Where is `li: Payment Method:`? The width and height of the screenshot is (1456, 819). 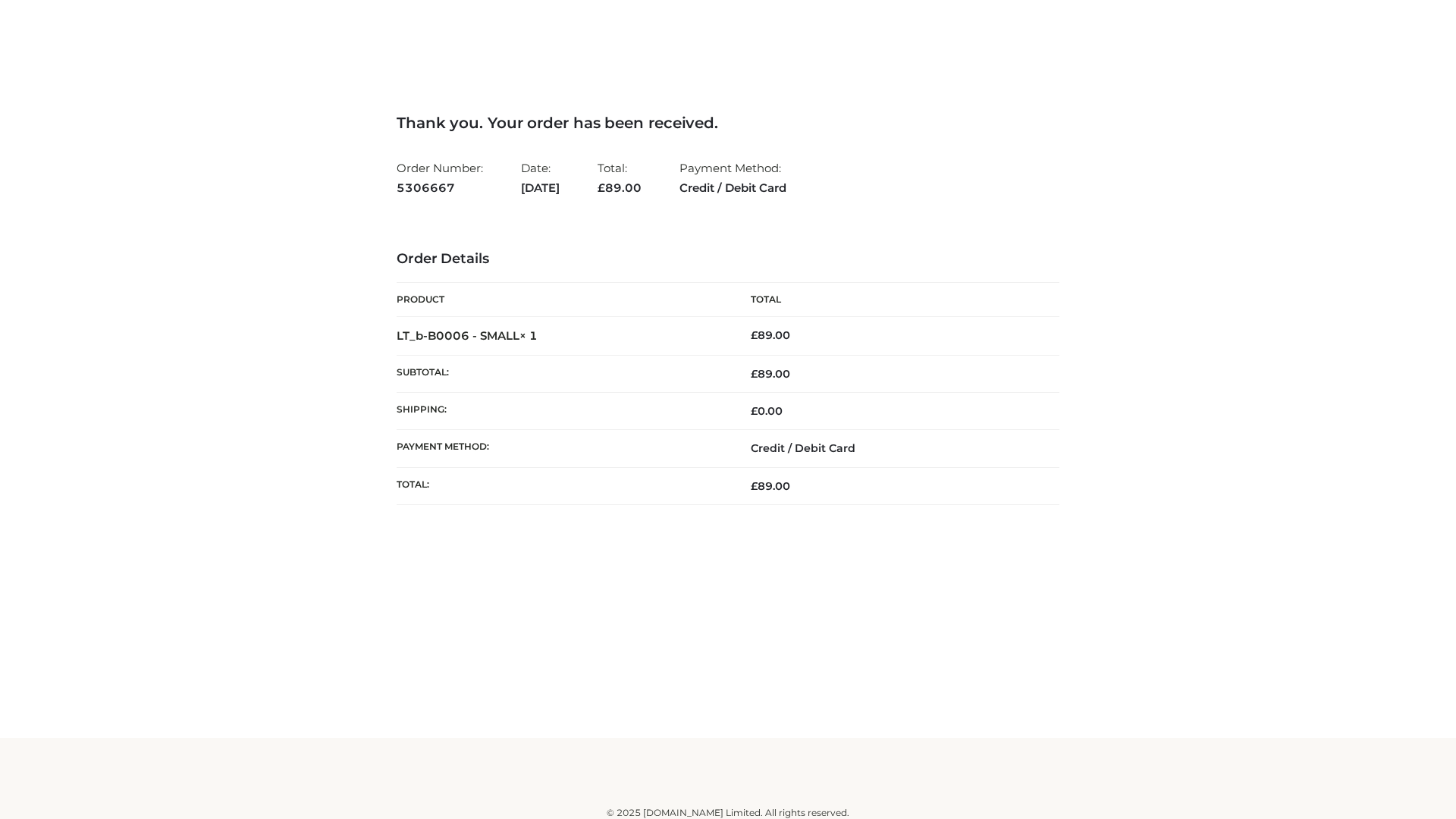 li: Payment Method: is located at coordinates (732, 178).